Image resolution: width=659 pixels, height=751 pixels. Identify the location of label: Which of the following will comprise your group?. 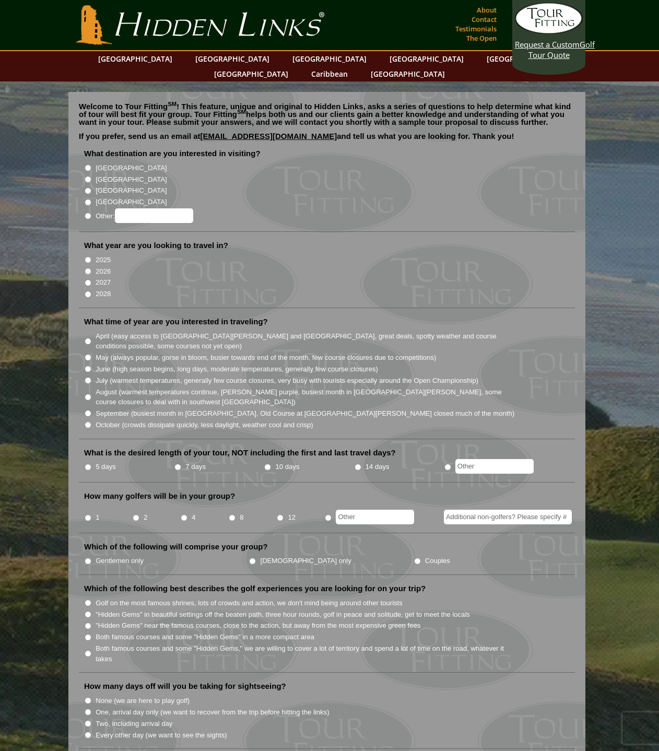
(176, 547).